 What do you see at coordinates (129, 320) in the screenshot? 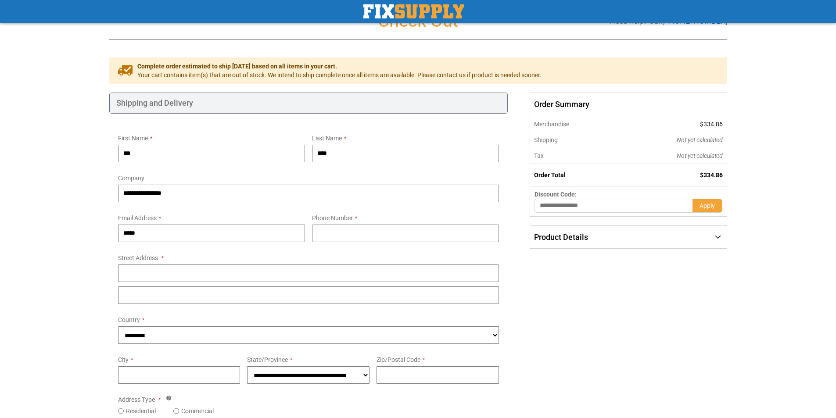
I see `span: Country` at bounding box center [129, 320].